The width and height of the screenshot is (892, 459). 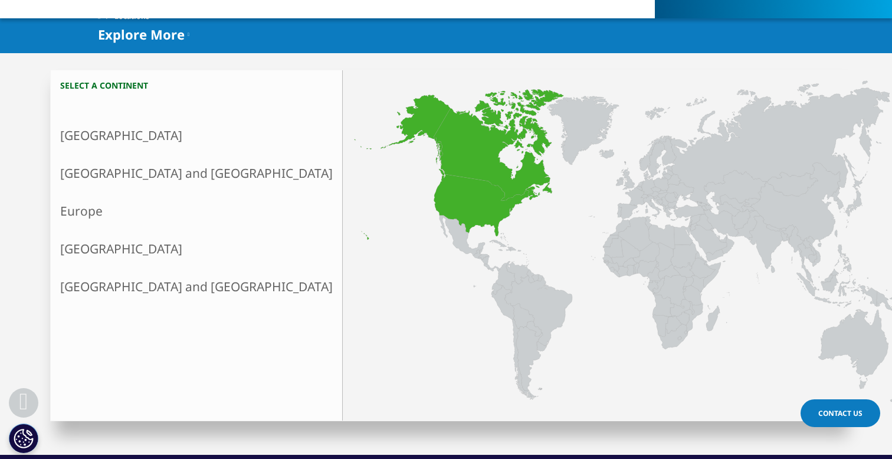 I want to click on button: Cookies Settings, so click(x=24, y=438).